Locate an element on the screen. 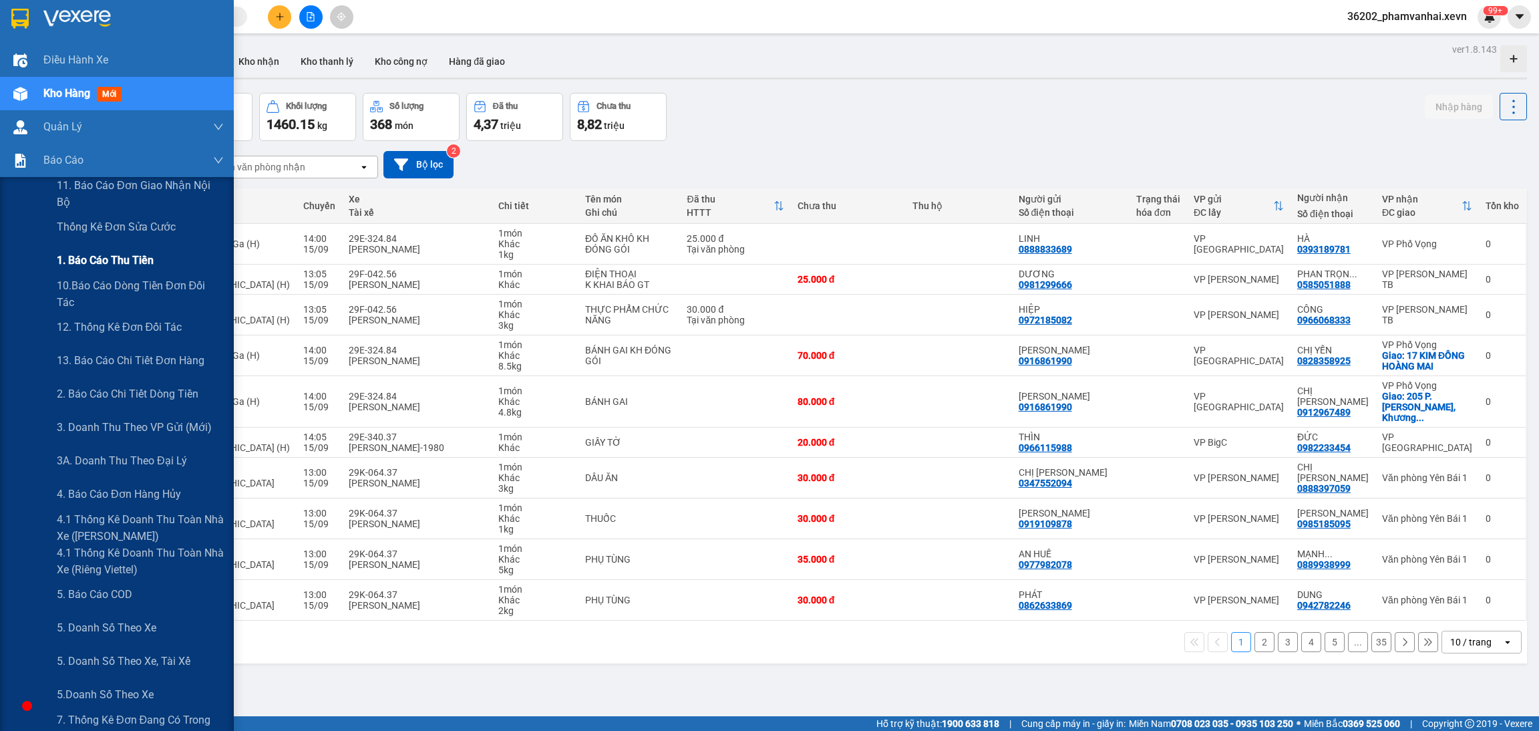  span: 10.Báo cáo dòng tiền đơn đối tác is located at coordinates (140, 294).